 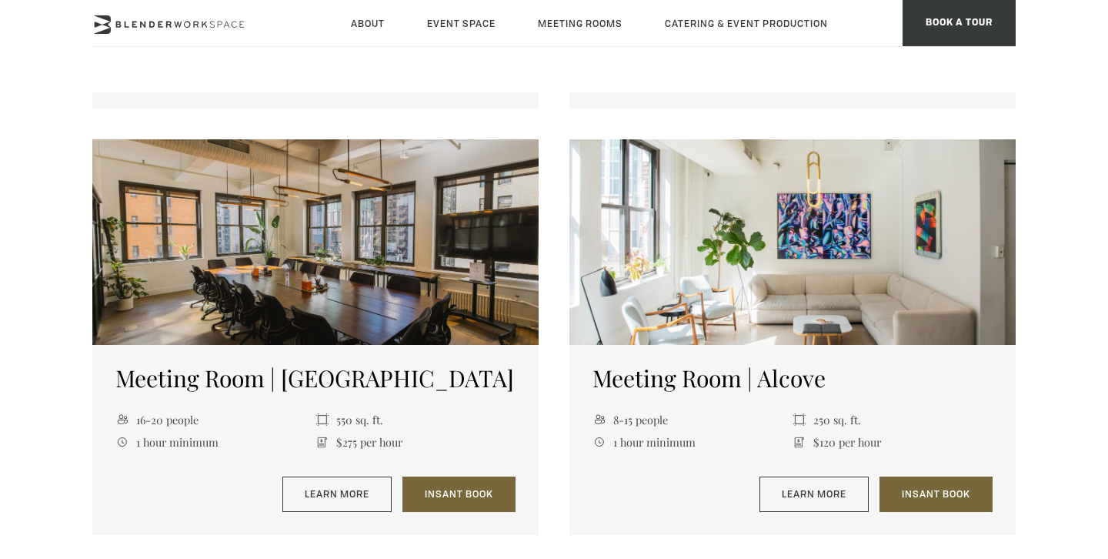 I want to click on li: 8-15 people, so click(x=693, y=419).